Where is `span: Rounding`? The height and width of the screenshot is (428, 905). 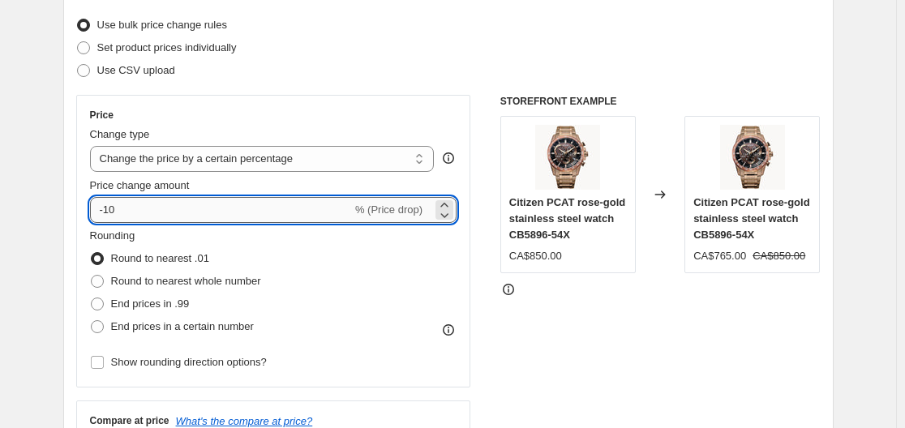 span: Rounding is located at coordinates (113, 235).